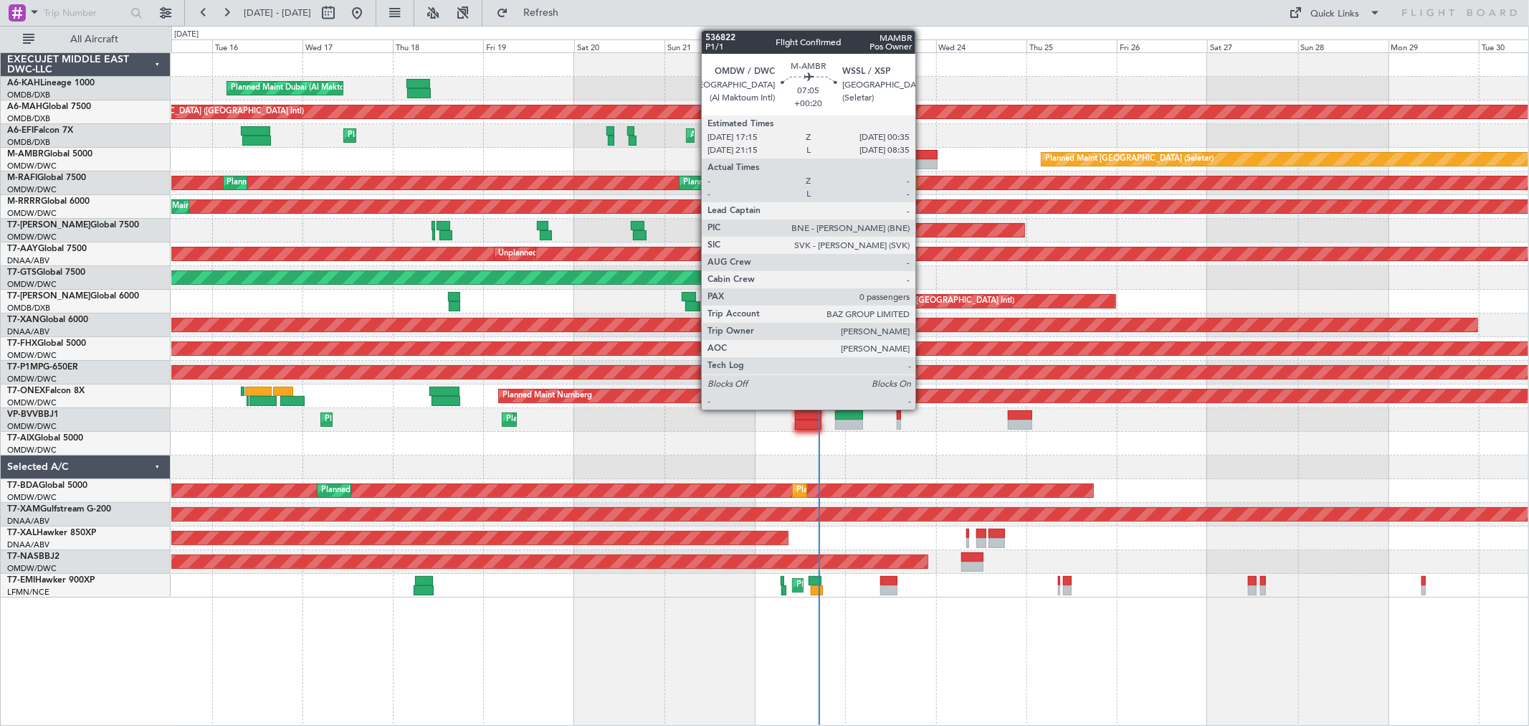 Image resolution: width=1529 pixels, height=726 pixels. Describe the element at coordinates (46, 391) in the screenshot. I see `a: T7-ONEXFalcon 8X` at that location.